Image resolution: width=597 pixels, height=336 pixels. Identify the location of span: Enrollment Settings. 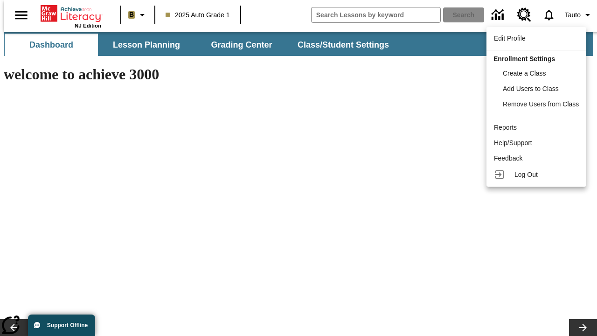
(524, 59).